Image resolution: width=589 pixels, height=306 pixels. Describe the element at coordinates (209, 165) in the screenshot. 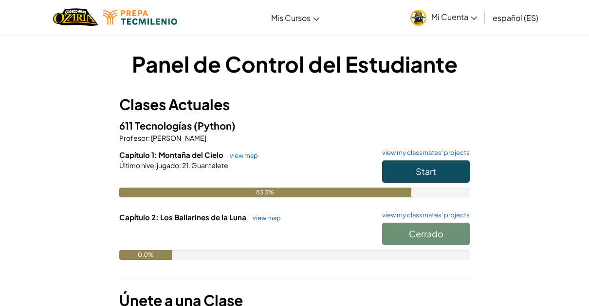

I see `span: Guantelete` at that location.